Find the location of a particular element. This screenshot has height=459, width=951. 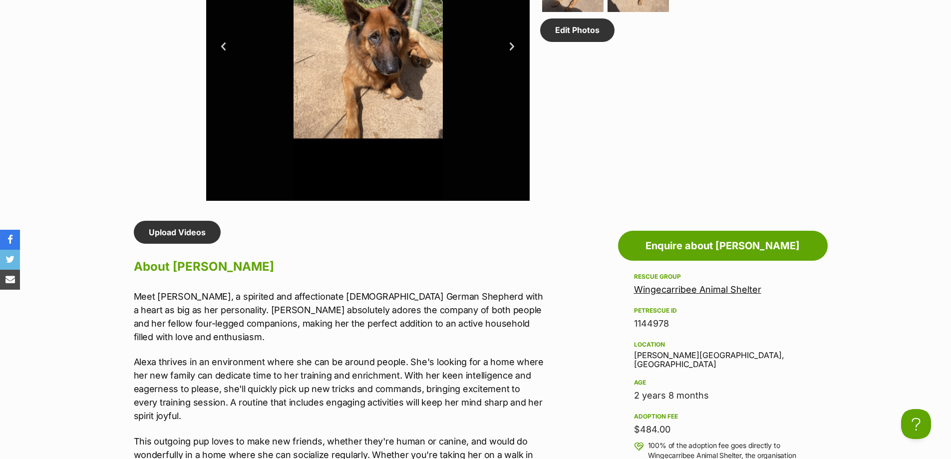

div: Age is located at coordinates (723, 382).